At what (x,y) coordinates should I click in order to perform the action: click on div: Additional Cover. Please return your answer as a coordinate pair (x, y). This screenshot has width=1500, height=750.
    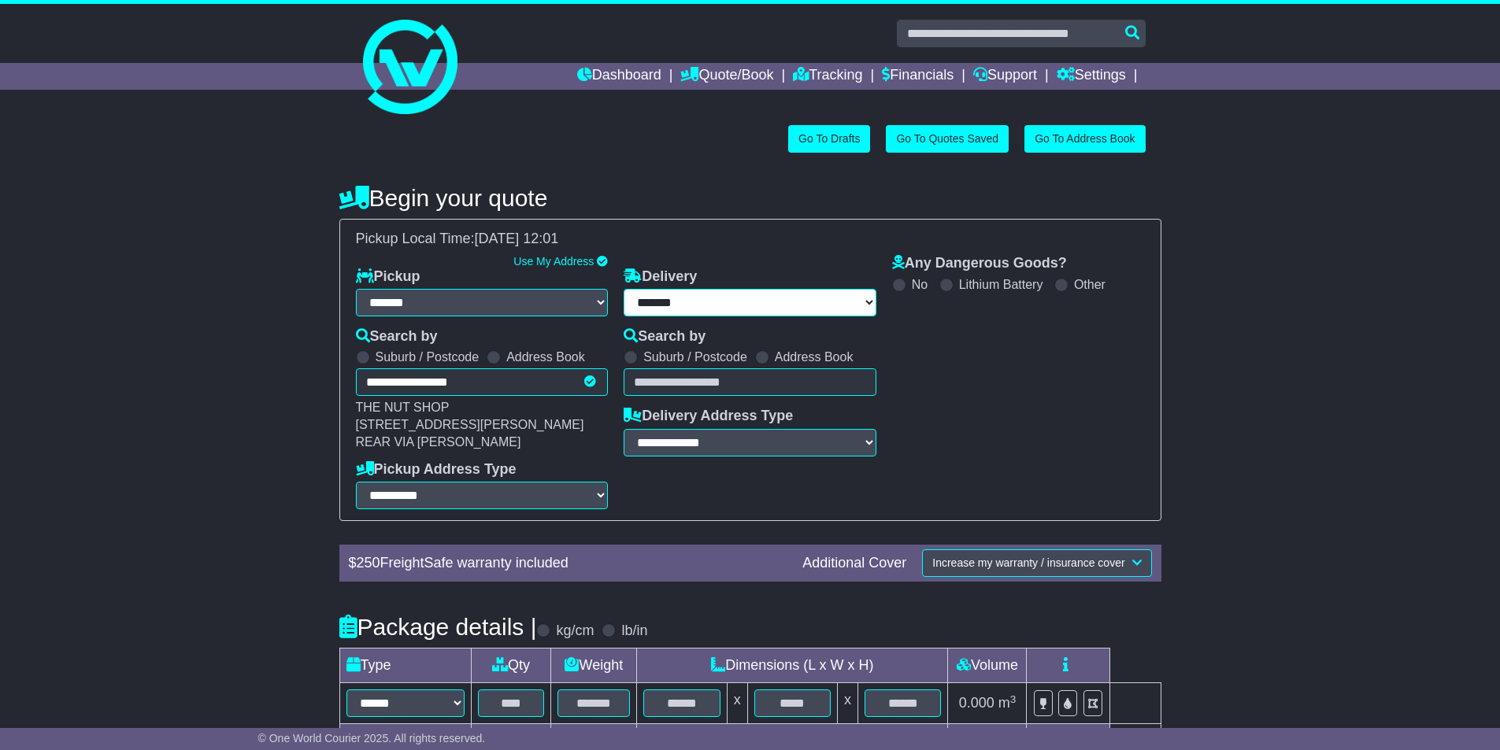
    Looking at the image, I should click on (854, 564).